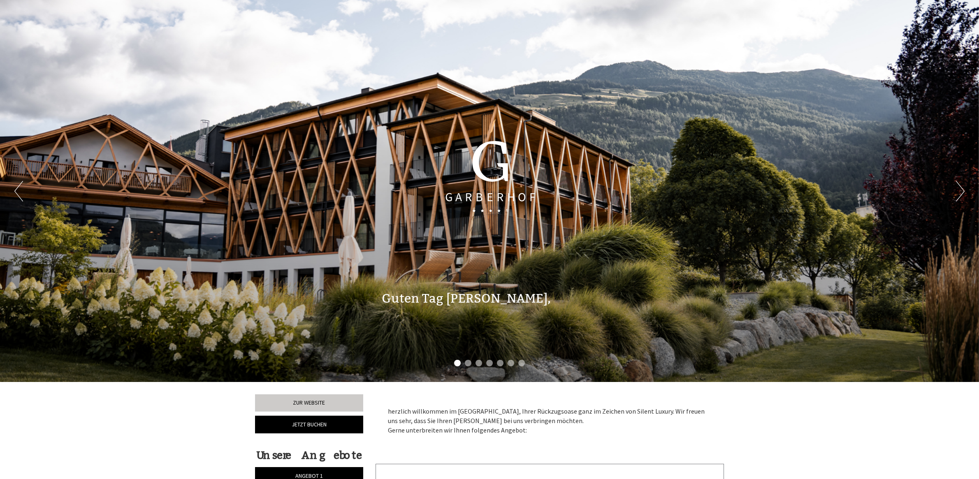 The width and height of the screenshot is (979, 479). I want to click on button: Previous, so click(19, 191).